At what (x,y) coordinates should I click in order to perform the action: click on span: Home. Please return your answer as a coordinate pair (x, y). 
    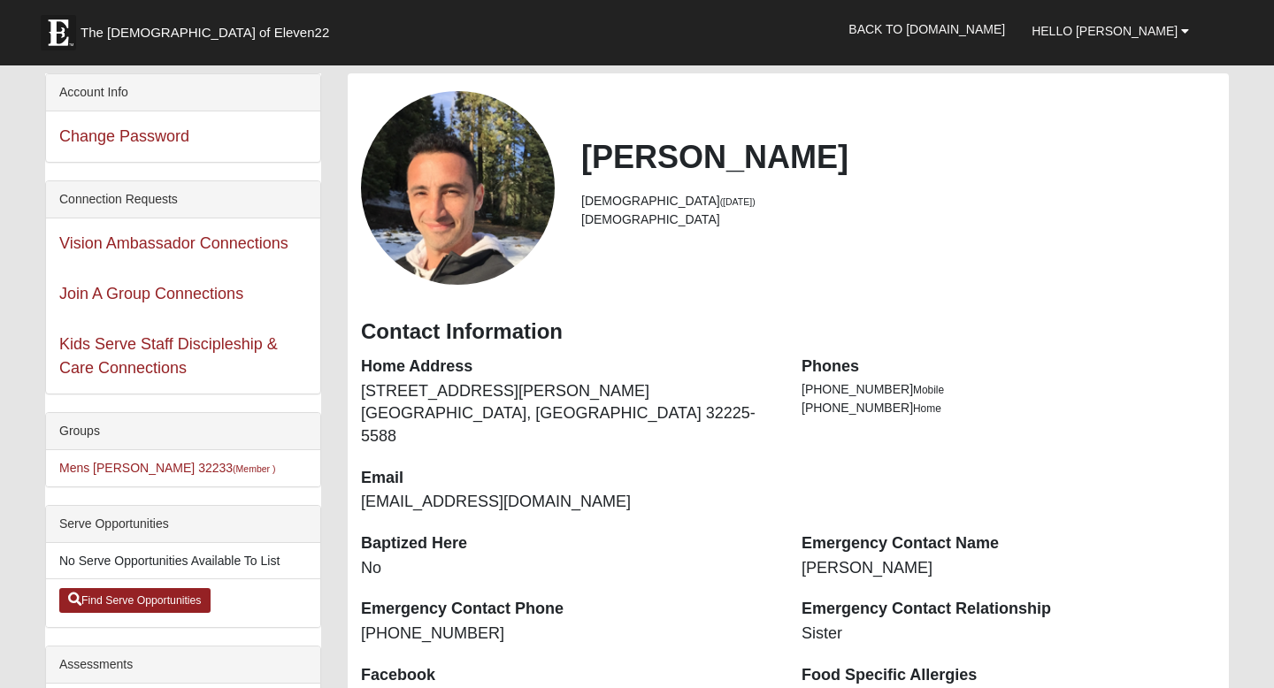
    Looking at the image, I should click on (927, 409).